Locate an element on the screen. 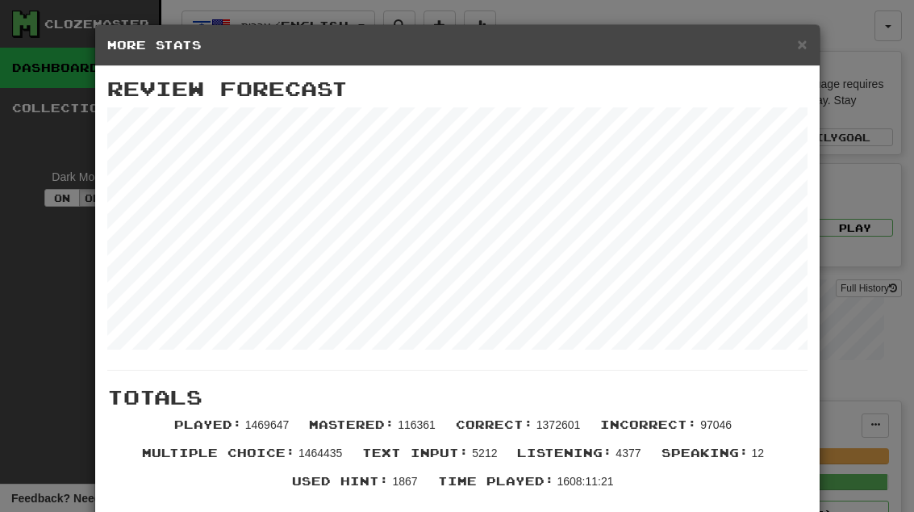 This screenshot has width=914, height=512. span: Used Hint : is located at coordinates (340, 480).